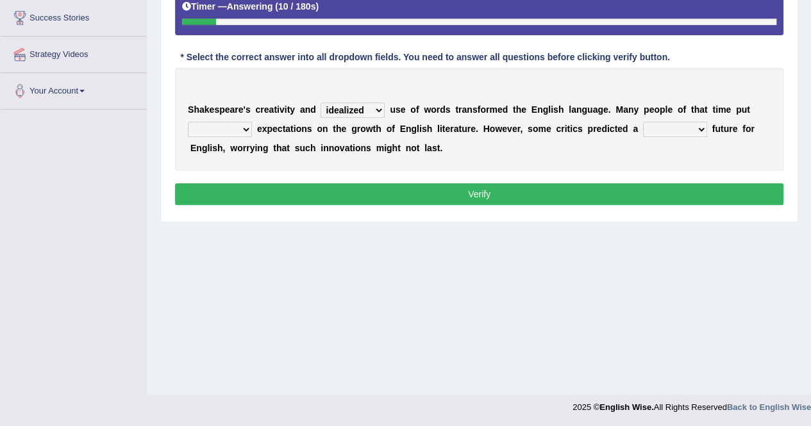  I want to click on b: g, so click(265, 148).